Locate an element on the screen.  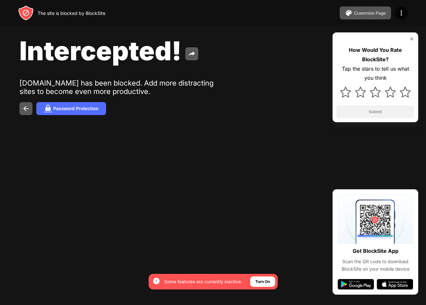
img: header-logo.svg is located at coordinates (26, 13).